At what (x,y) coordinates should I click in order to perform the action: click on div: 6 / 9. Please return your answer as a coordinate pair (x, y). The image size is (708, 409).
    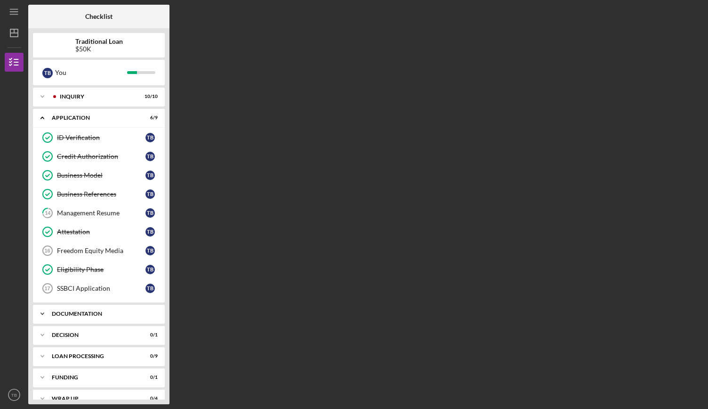
    Looking at the image, I should click on (149, 118).